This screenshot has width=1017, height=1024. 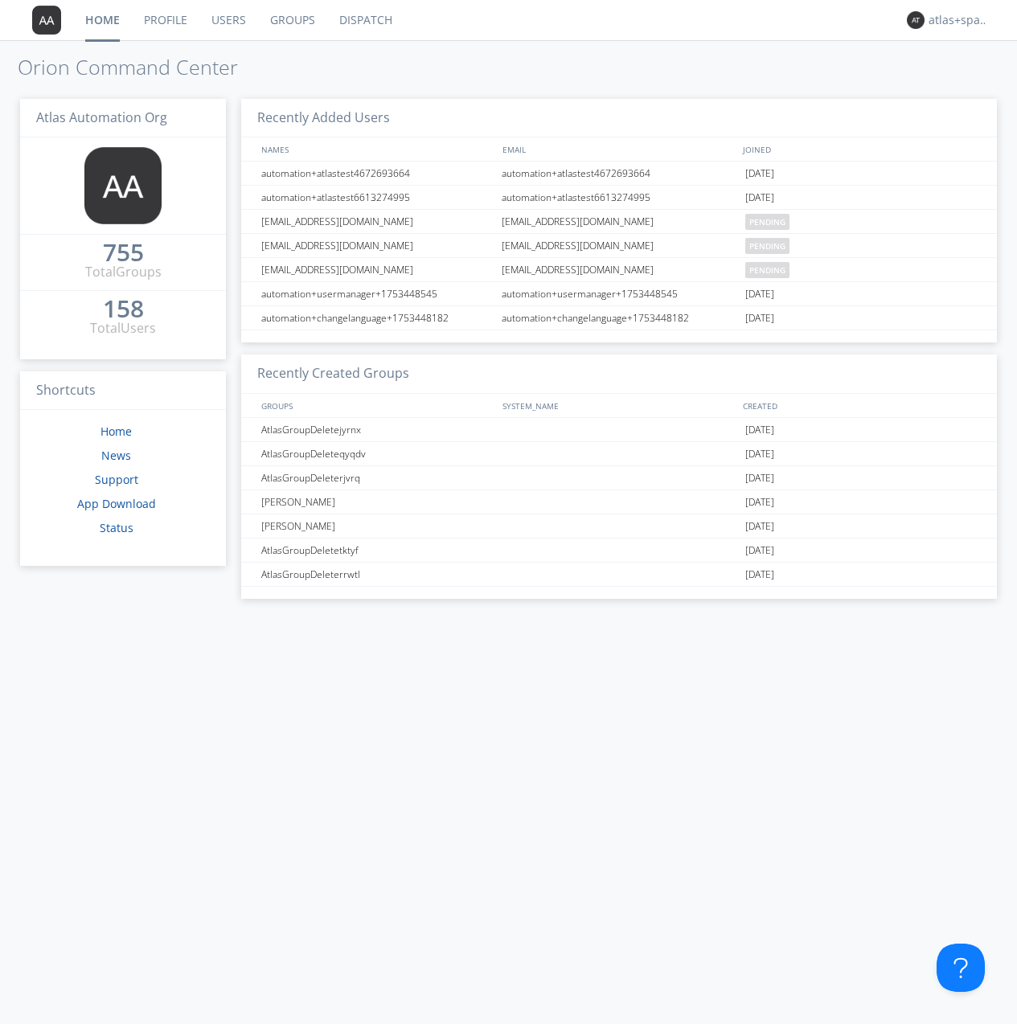 I want to click on a: 158, so click(x=123, y=309).